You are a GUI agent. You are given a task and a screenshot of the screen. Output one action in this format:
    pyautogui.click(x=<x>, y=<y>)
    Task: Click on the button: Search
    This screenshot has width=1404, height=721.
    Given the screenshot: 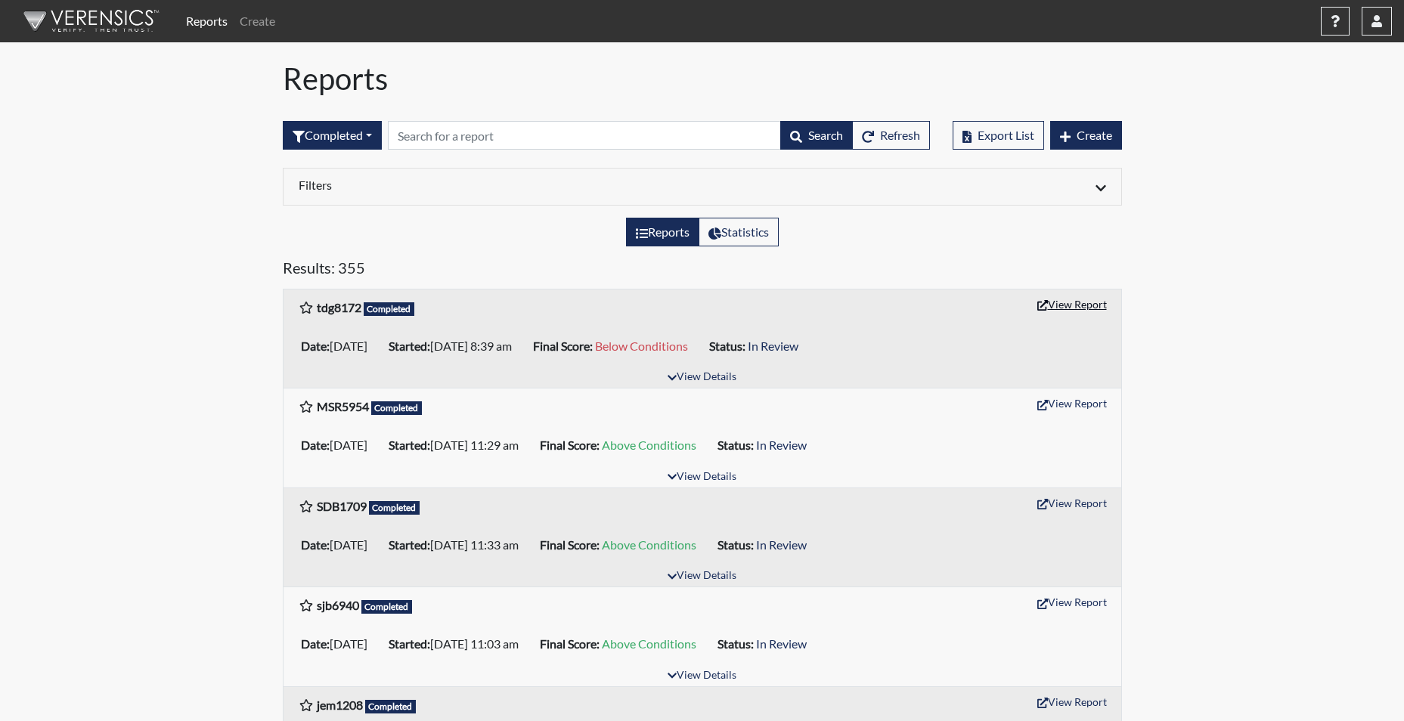 What is the action you would take?
    pyautogui.click(x=817, y=135)
    